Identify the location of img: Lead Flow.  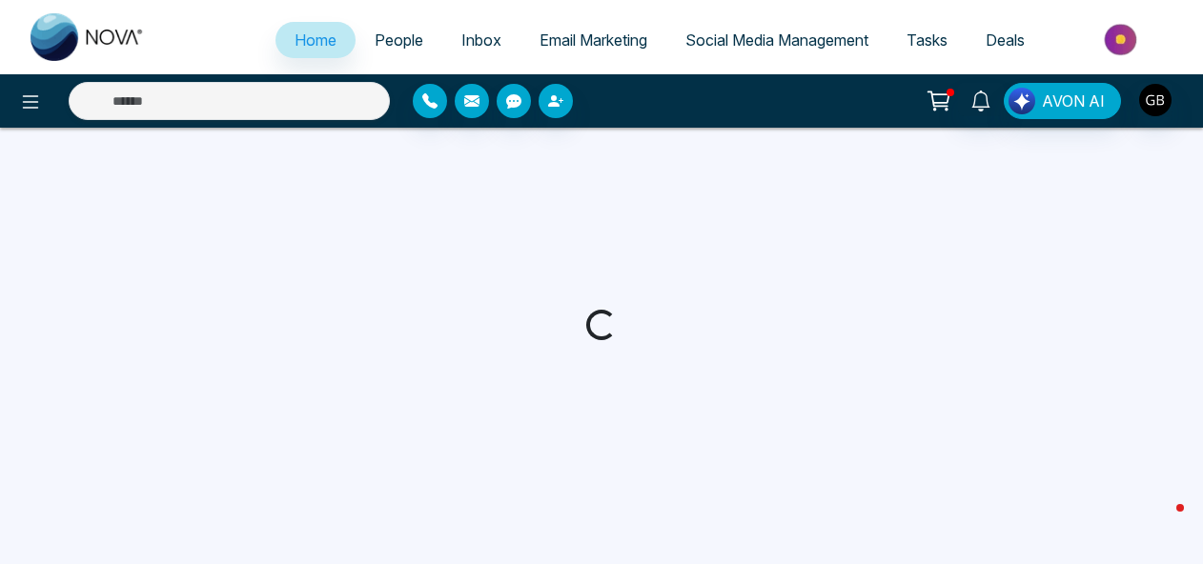
(1022, 101).